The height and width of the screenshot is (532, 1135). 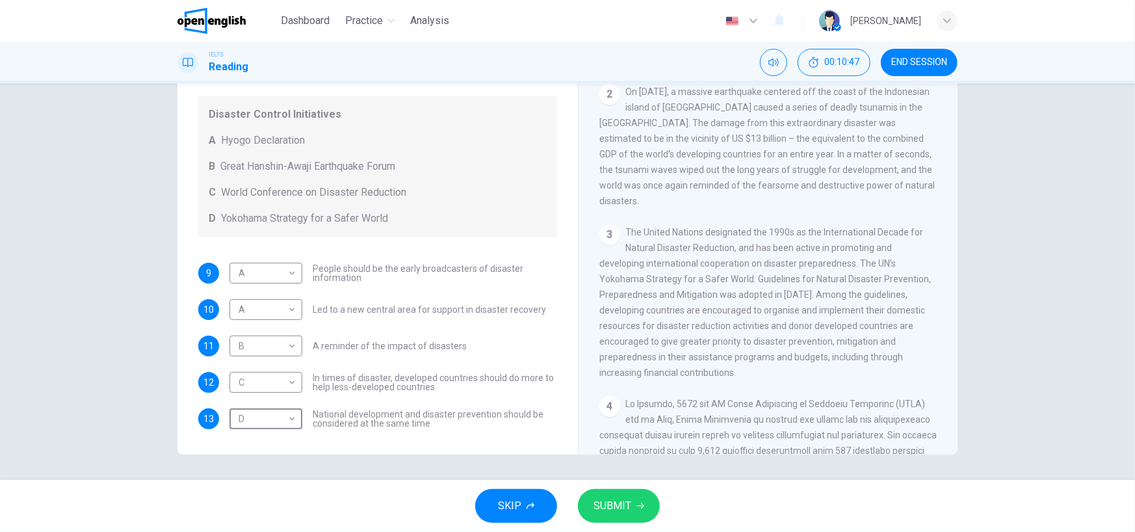 What do you see at coordinates (834, 62) in the screenshot?
I see `div: Hide` at bounding box center [834, 62].